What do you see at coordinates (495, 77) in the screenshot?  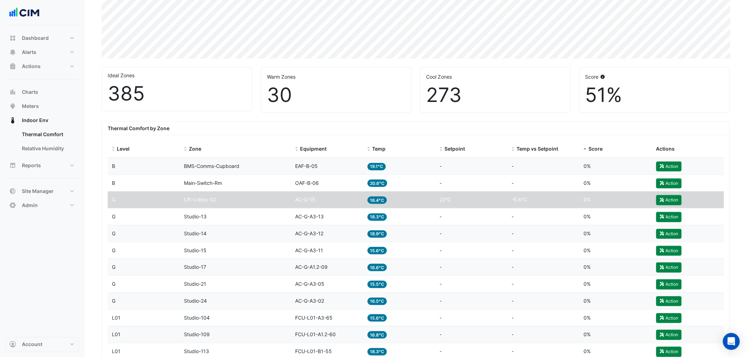 I see `div: Cool Zones` at bounding box center [495, 77].